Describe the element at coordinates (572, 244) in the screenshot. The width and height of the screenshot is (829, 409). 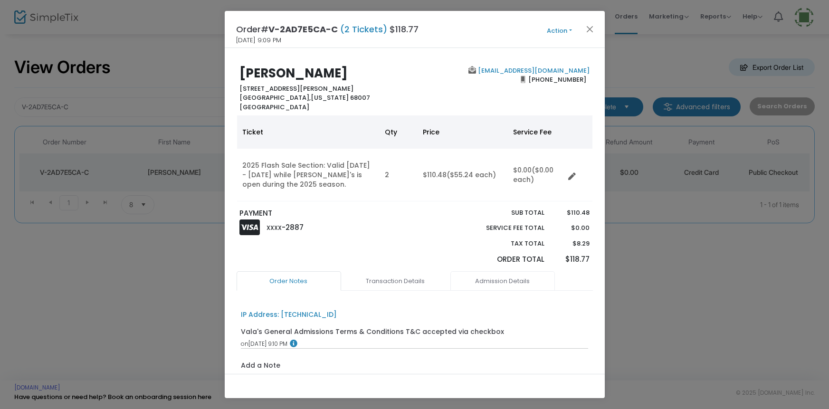
I see `p: $8.29` at that location.